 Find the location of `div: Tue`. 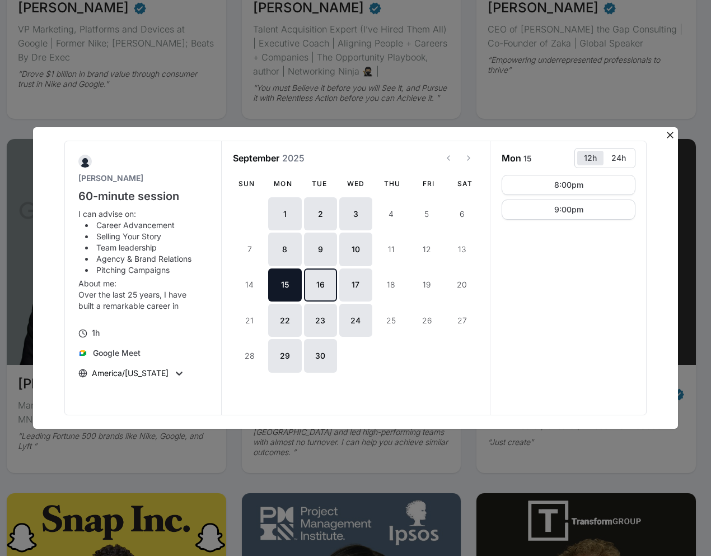

div: Tue is located at coordinates (319, 184).